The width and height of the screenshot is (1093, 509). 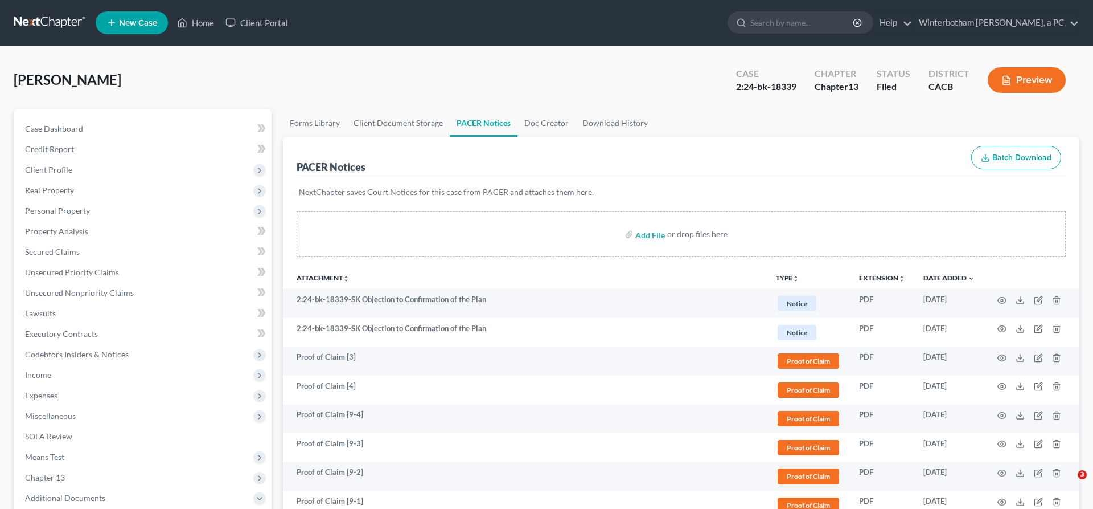 What do you see at coordinates (315, 123) in the screenshot?
I see `a: Forms Library` at bounding box center [315, 123].